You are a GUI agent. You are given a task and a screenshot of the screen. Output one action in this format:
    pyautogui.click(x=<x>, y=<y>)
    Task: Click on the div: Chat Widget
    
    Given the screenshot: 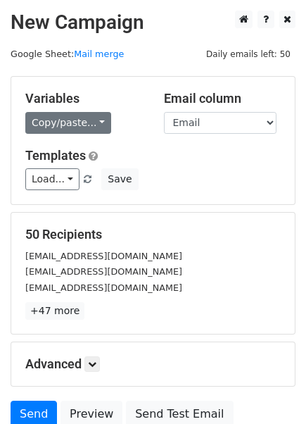 What is the action you would take?
    pyautogui.click(x=271, y=390)
    